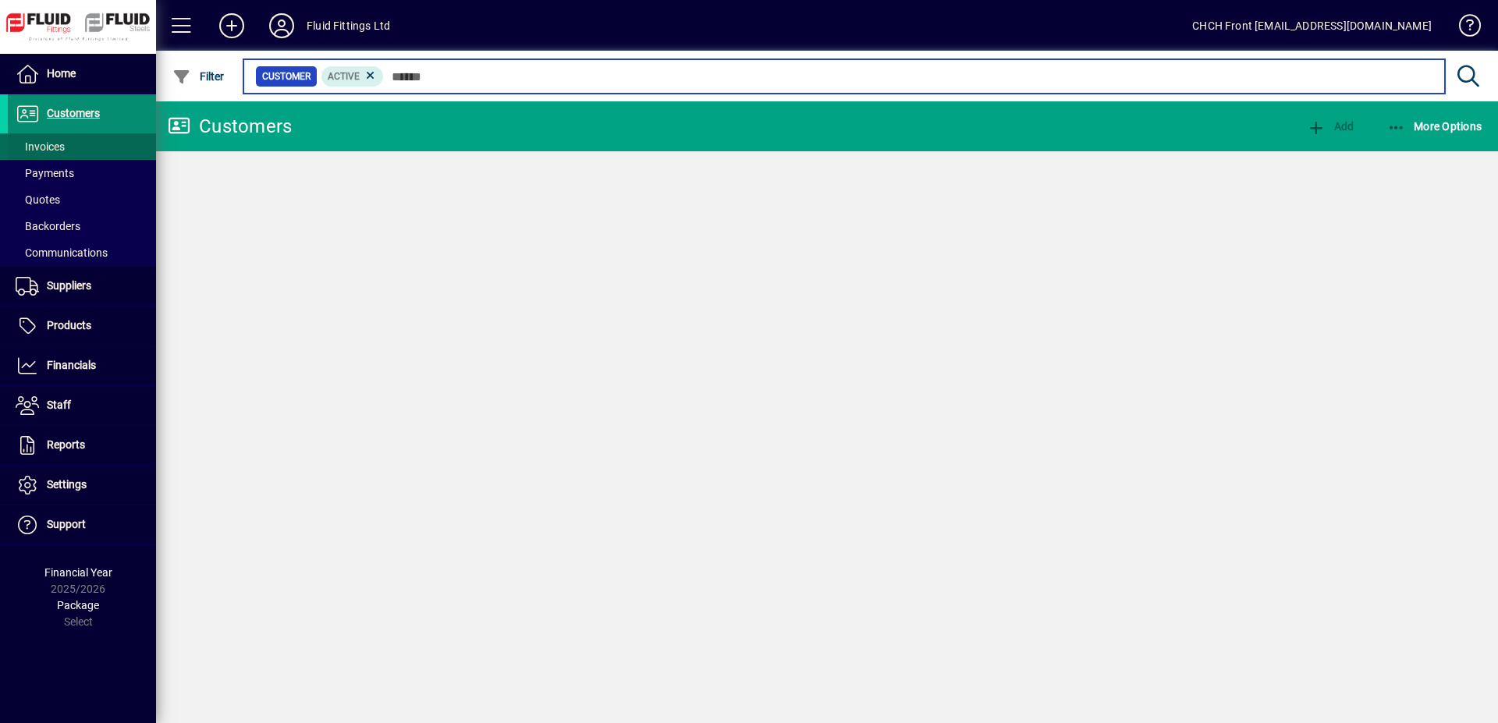 The width and height of the screenshot is (1498, 723). Describe the element at coordinates (82, 366) in the screenshot. I see `a: Financials` at that location.